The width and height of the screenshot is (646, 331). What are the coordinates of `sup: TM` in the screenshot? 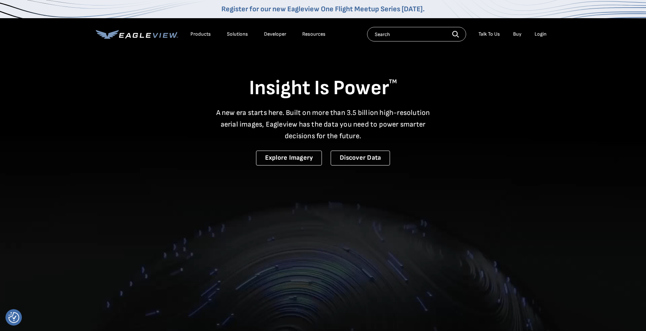 It's located at (393, 82).